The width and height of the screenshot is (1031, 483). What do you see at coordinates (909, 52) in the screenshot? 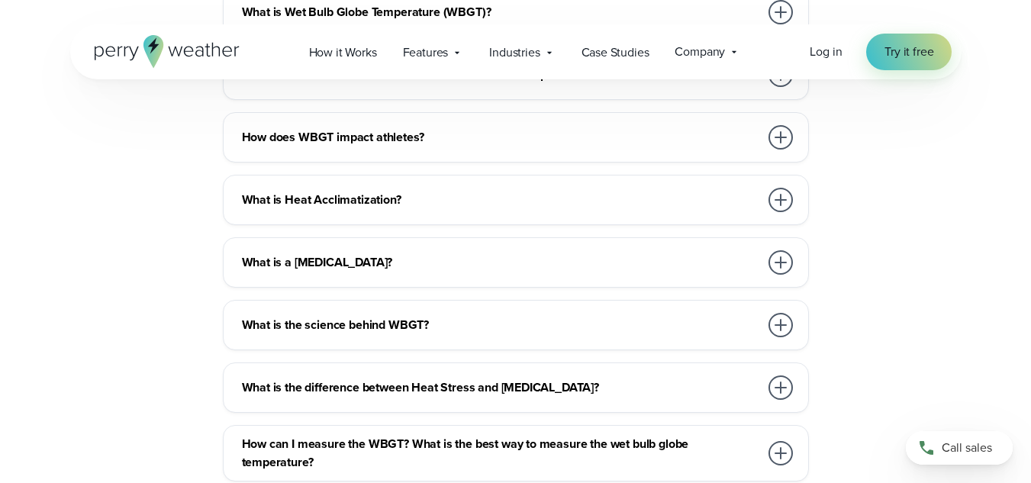
I see `span: Try it free` at bounding box center [909, 52].